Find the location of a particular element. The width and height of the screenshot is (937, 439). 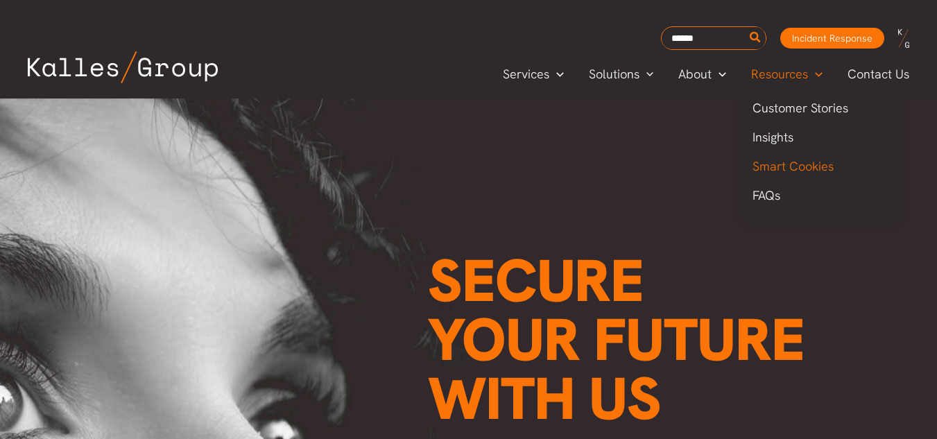

a: Incident Response is located at coordinates (832, 38).